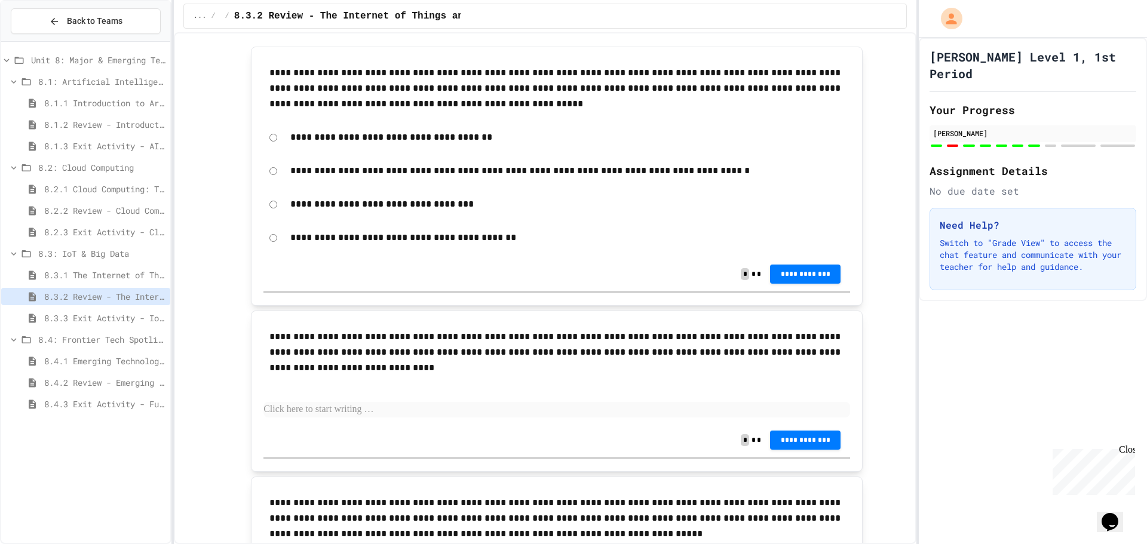  What do you see at coordinates (102, 81) in the screenshot?
I see `span: 8.1: Artificial Intelligence Basics` at bounding box center [102, 81].